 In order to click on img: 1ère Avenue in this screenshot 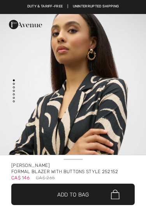, I will do `click(25, 25)`.